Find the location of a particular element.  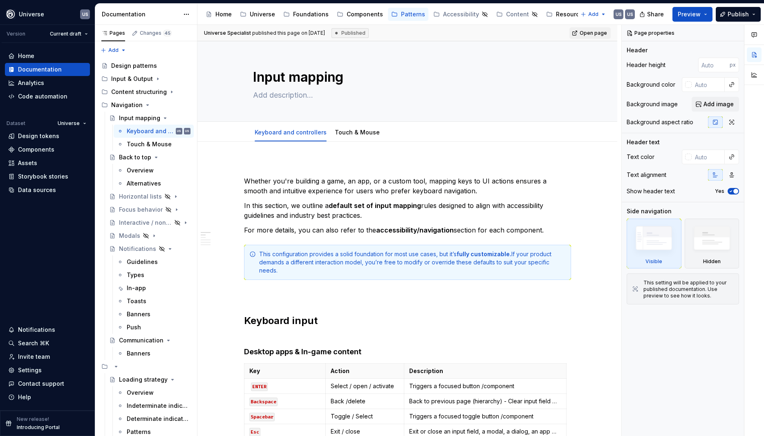

p: For more details, you can also refer to the section for each component. is located at coordinates (408, 230).